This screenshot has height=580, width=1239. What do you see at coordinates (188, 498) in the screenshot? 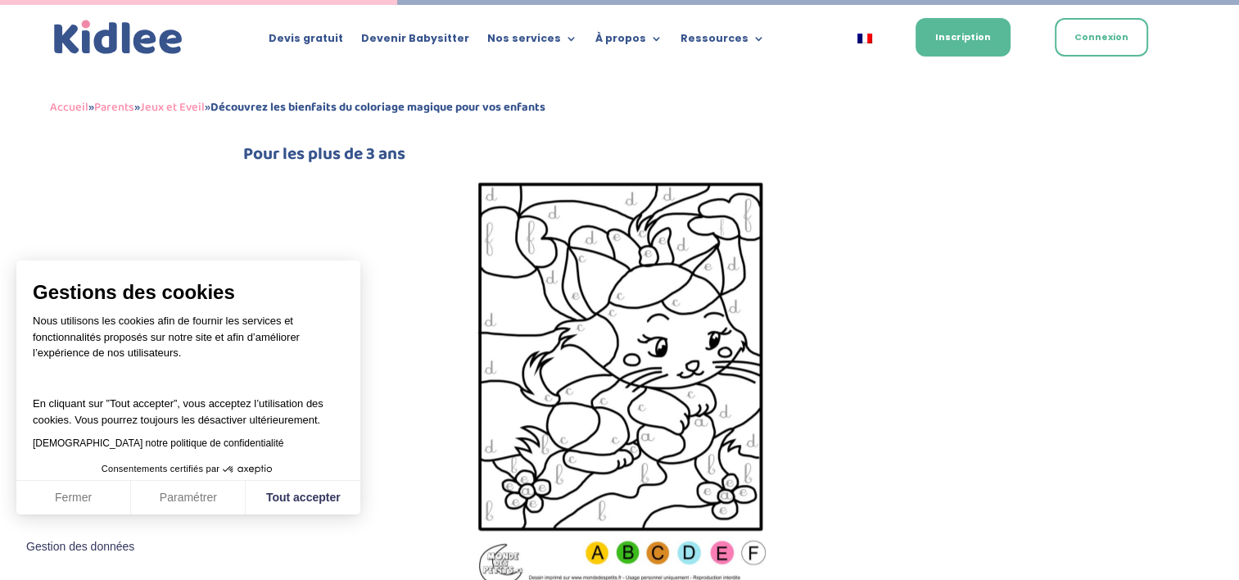
I see `button: Paramétrer` at bounding box center [188, 498].